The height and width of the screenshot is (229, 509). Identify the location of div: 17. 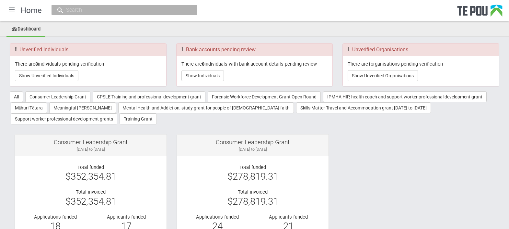
(126, 226).